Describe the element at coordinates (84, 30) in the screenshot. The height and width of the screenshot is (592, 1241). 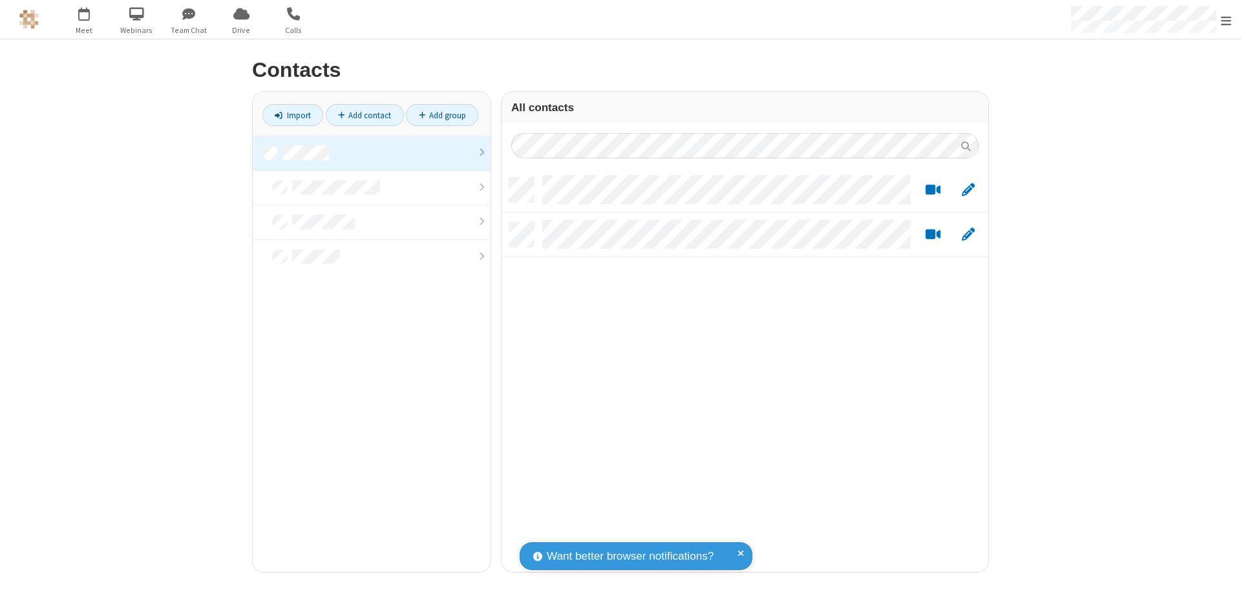
I see `span: Meet` at that location.